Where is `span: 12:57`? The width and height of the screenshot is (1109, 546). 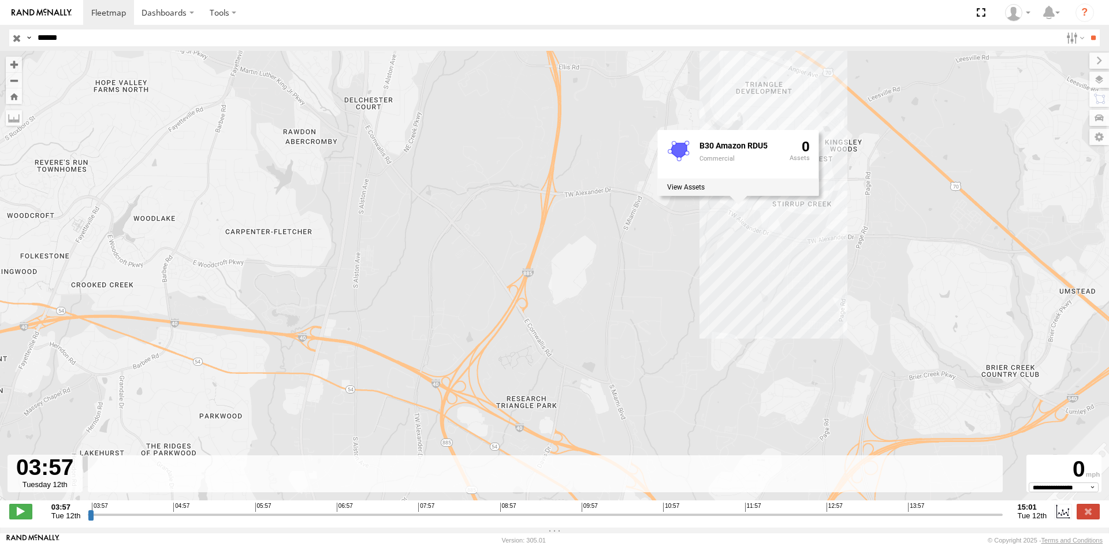 span: 12:57 is located at coordinates (835, 507).